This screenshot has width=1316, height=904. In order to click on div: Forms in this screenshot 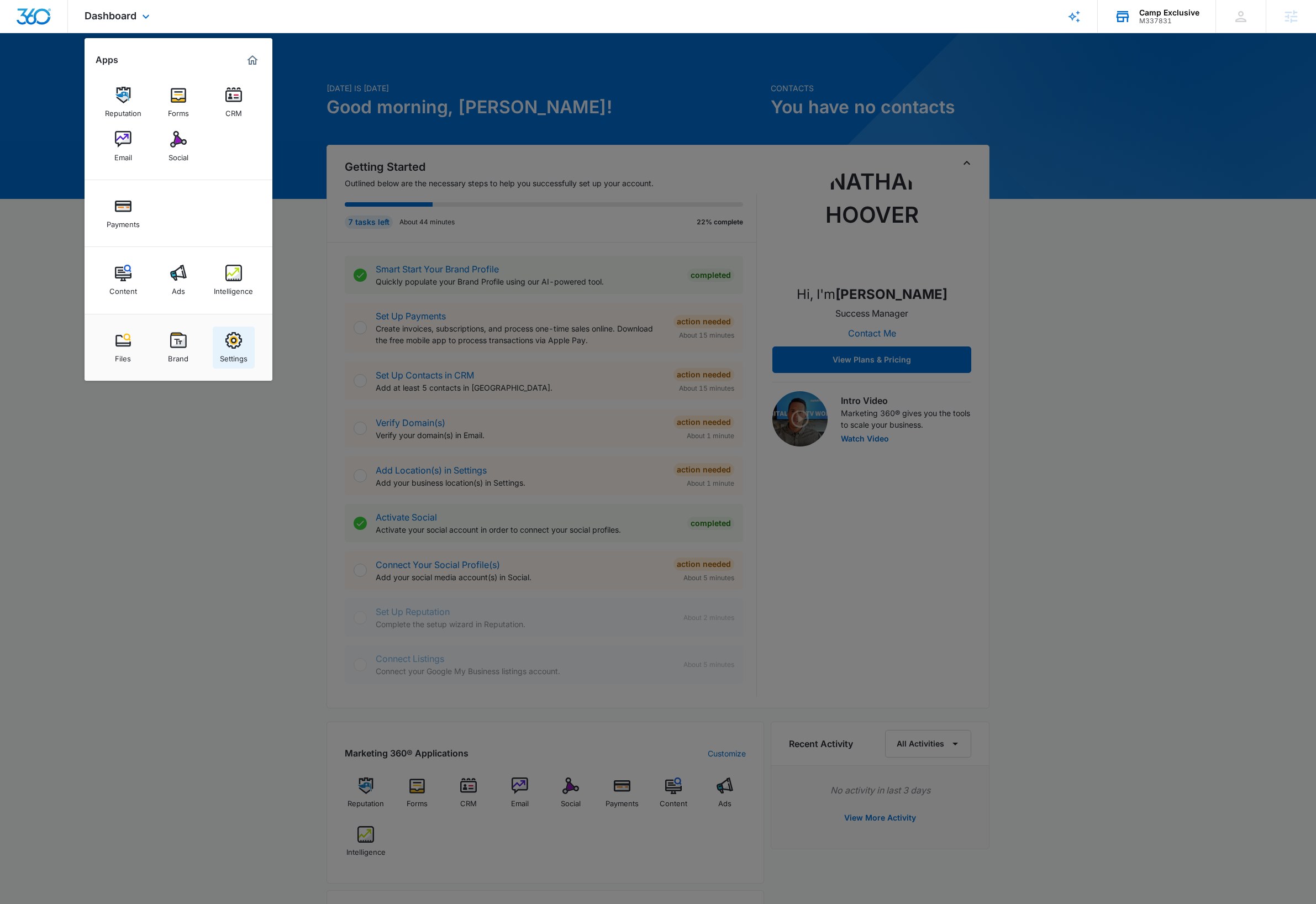, I will do `click(179, 110)`.